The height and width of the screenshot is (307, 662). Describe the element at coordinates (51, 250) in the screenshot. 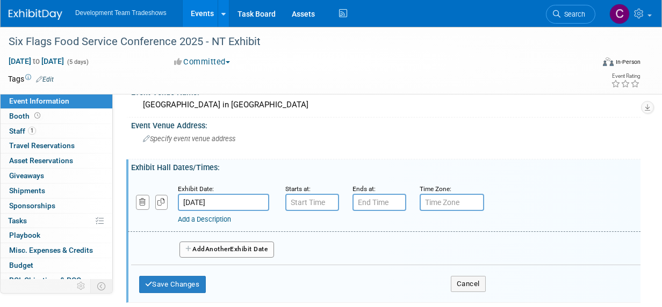

I see `span: Misc. Expenses & Credits` at that location.